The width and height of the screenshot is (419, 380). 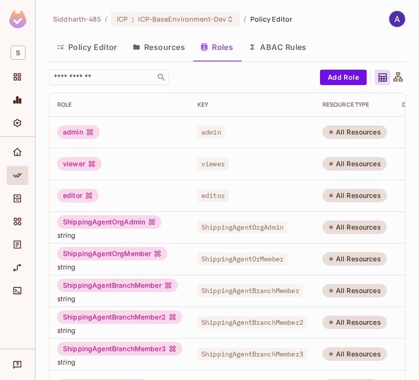 What do you see at coordinates (17, 268) in the screenshot?
I see `div: URL Mapping` at bounding box center [17, 268].